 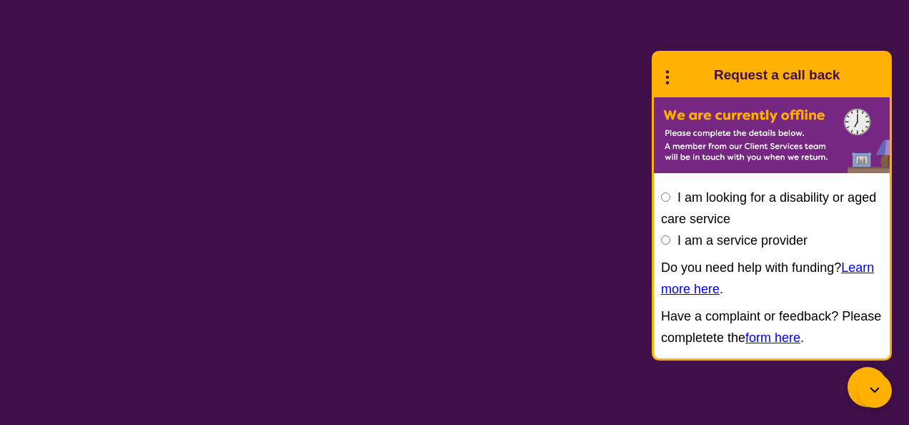 What do you see at coordinates (868, 387) in the screenshot?
I see `button: Channel Menu` at bounding box center [868, 387].